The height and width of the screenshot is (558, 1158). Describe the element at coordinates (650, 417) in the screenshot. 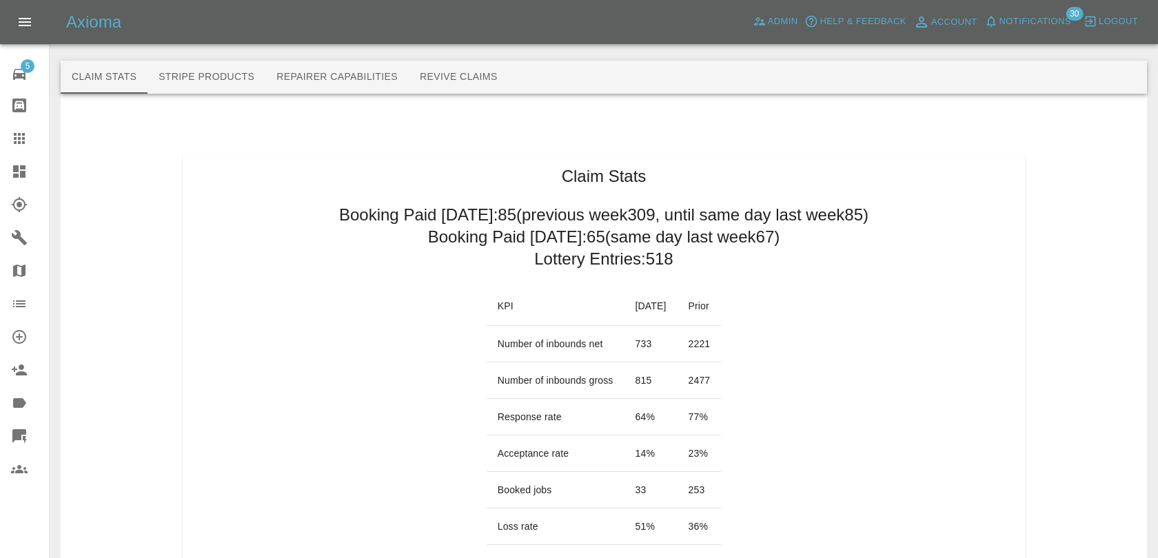

I see `td: 64 %` at that location.